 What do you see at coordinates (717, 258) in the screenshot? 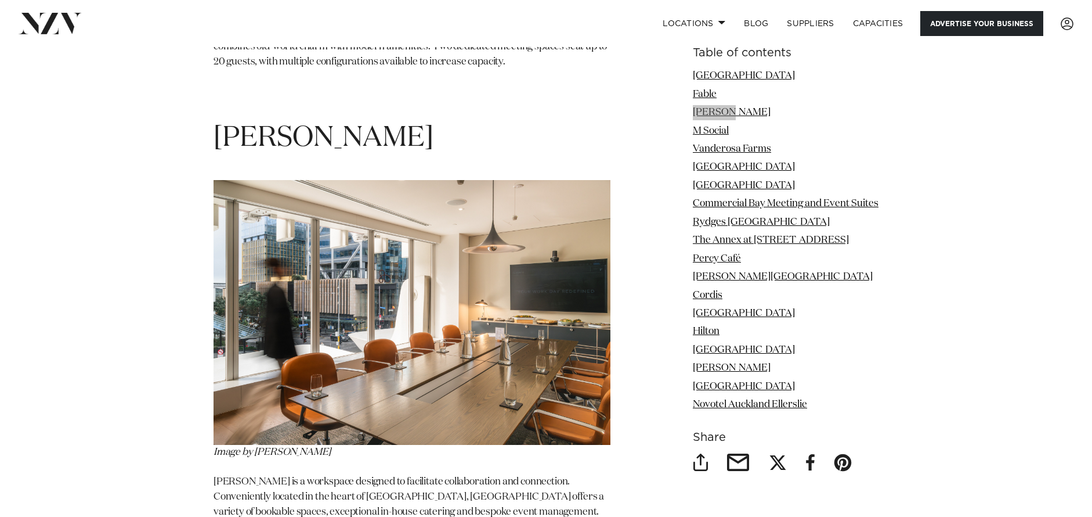
I see `a: Percy Café` at bounding box center [717, 258].